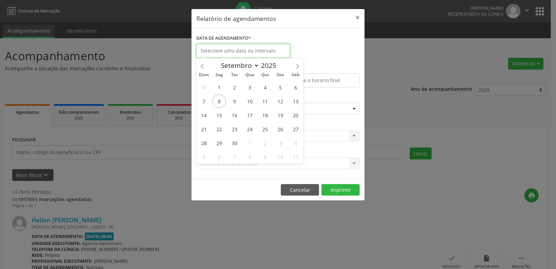 This screenshot has width=556, height=269. What do you see at coordinates (265, 75) in the screenshot?
I see `span: Qui` at bounding box center [265, 75].